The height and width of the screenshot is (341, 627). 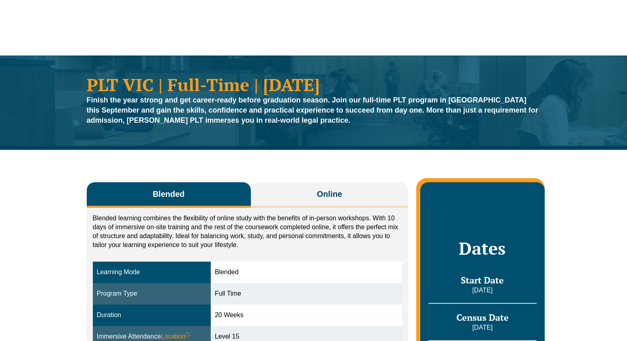 What do you see at coordinates (306, 272) in the screenshot?
I see `div: Blended` at bounding box center [306, 272].